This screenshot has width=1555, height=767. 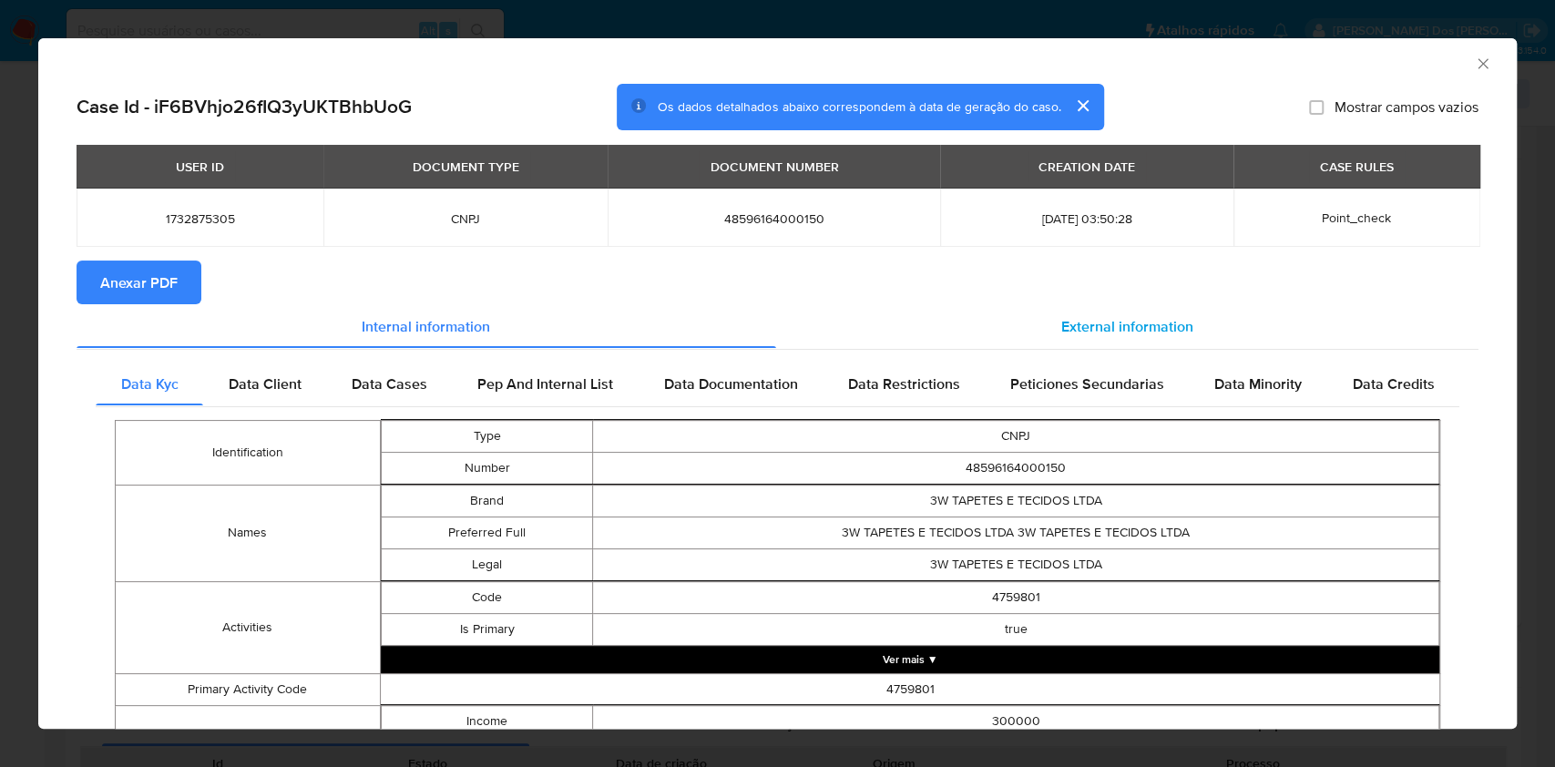 What do you see at coordinates (773, 167) in the screenshot?
I see `div: DOCUMENT NUMBER` at bounding box center [773, 167].